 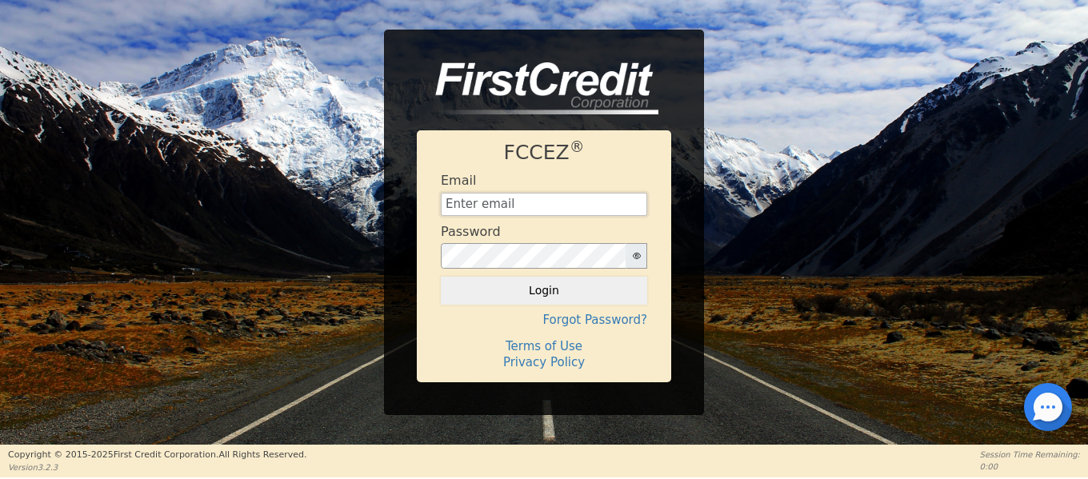 I want to click on p: Version 3.2.3, so click(x=157, y=467).